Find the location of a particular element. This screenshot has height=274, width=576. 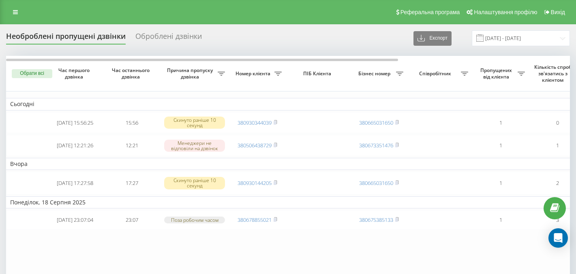

td: 12:21 is located at coordinates (132, 145).